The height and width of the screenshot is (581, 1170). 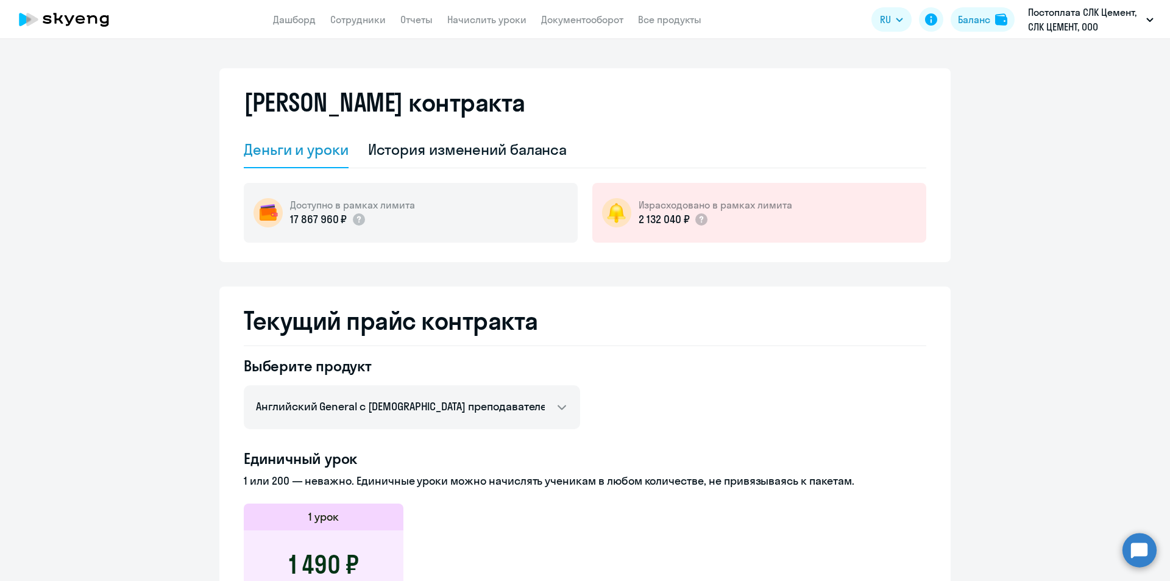 I want to click on a: Дашборд, so click(x=294, y=19).